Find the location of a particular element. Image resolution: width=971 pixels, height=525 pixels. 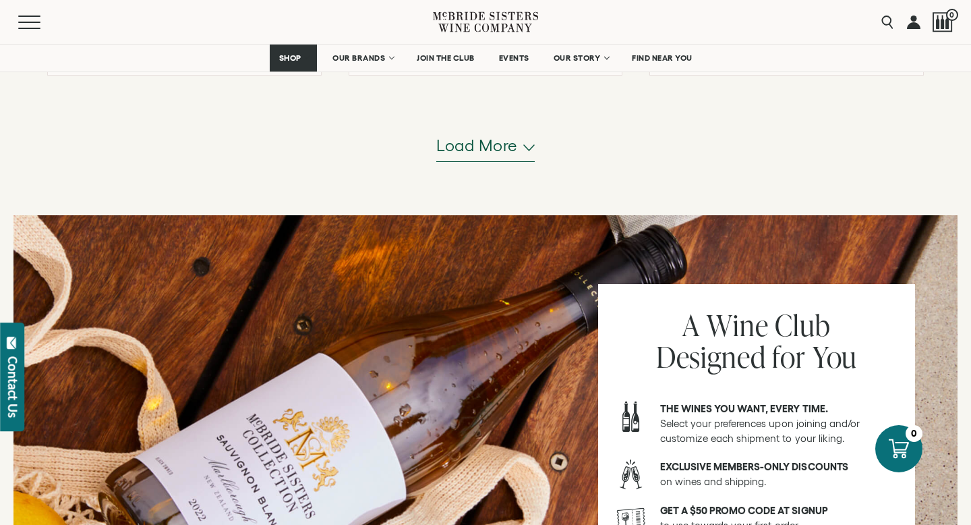

span: for is located at coordinates (789, 356).